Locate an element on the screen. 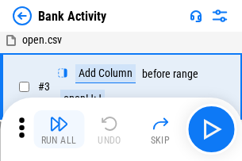 This screenshot has height=161, width=242. img: Main button is located at coordinates (211, 129).